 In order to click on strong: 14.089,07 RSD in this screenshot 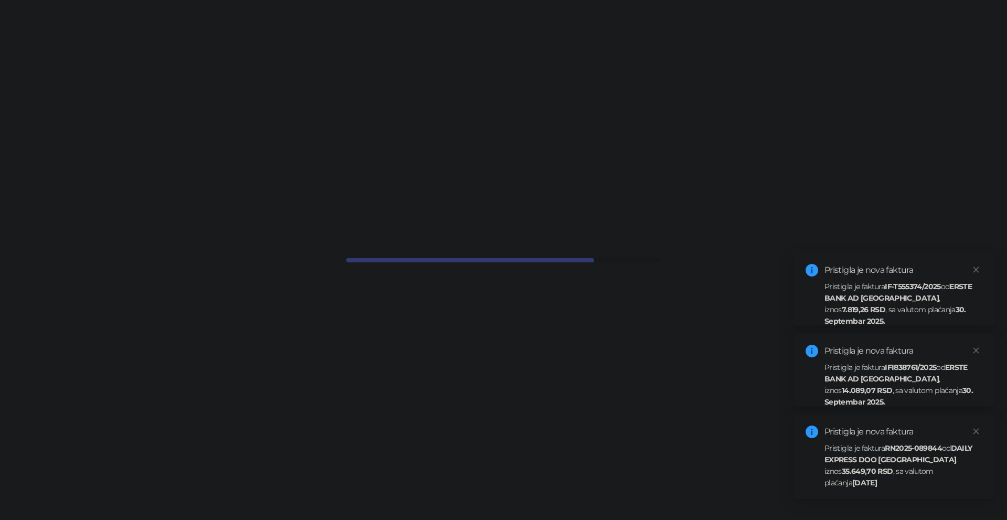, I will do `click(867, 390)`.